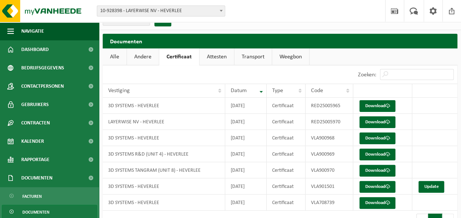  Describe the element at coordinates (280, 41) in the screenshot. I see `h2: Documenten` at that location.